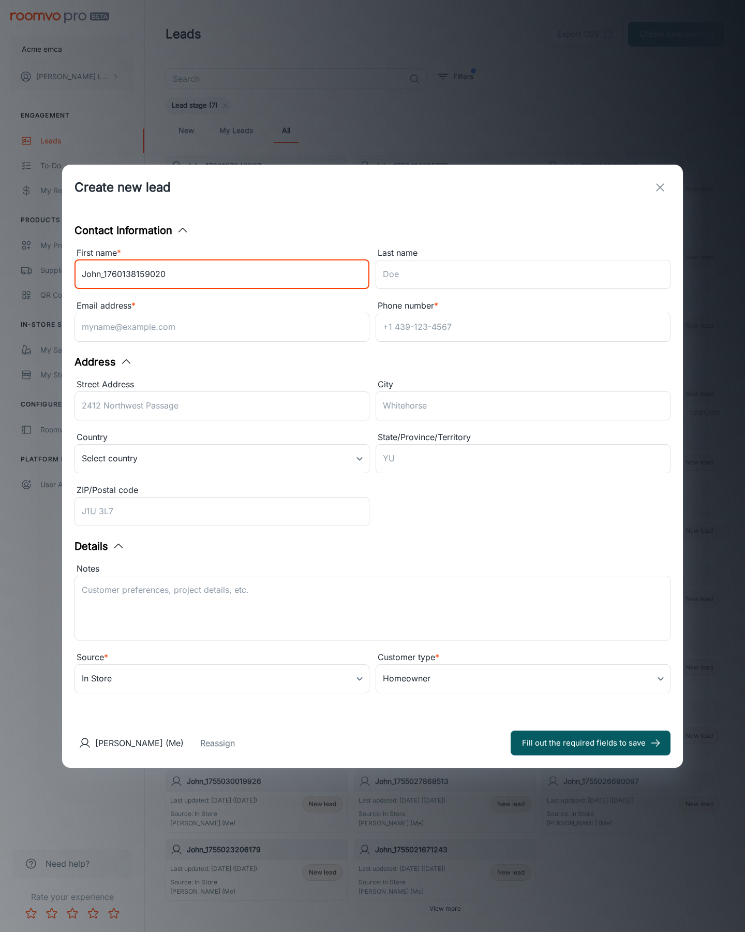 The image size is (745, 932). What do you see at coordinates (222, 253) in the screenshot?
I see `div: First name` at bounding box center [222, 253].